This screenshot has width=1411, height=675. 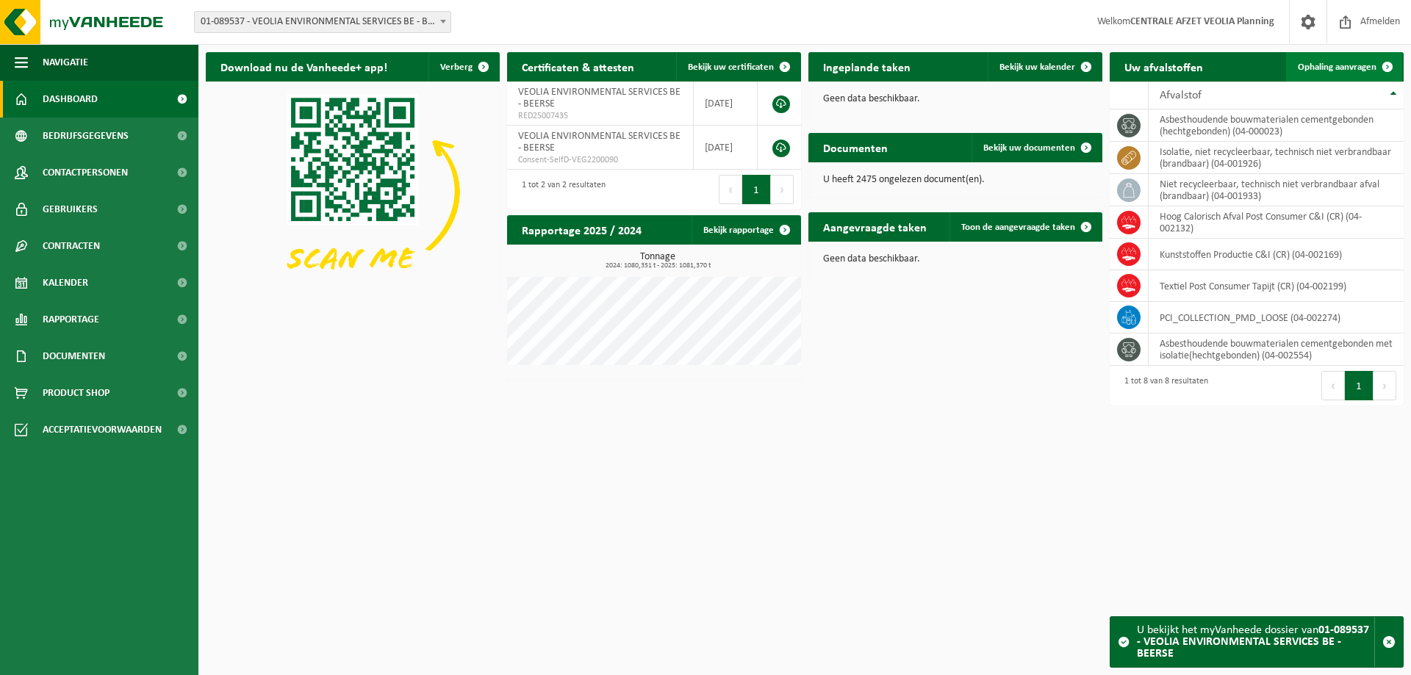 I want to click on p: U heeft 2475 ongelezen document(en)., so click(x=955, y=180).